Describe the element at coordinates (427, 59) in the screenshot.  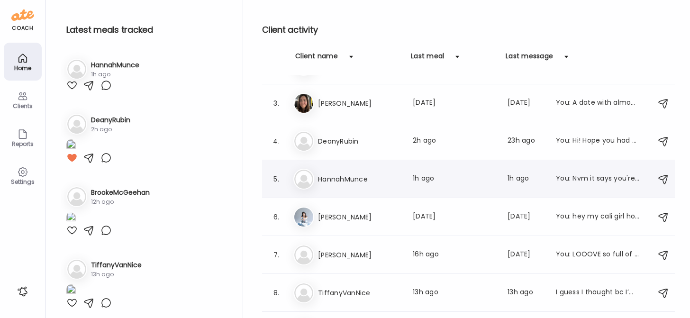
I see `div: Last meal` at that location.